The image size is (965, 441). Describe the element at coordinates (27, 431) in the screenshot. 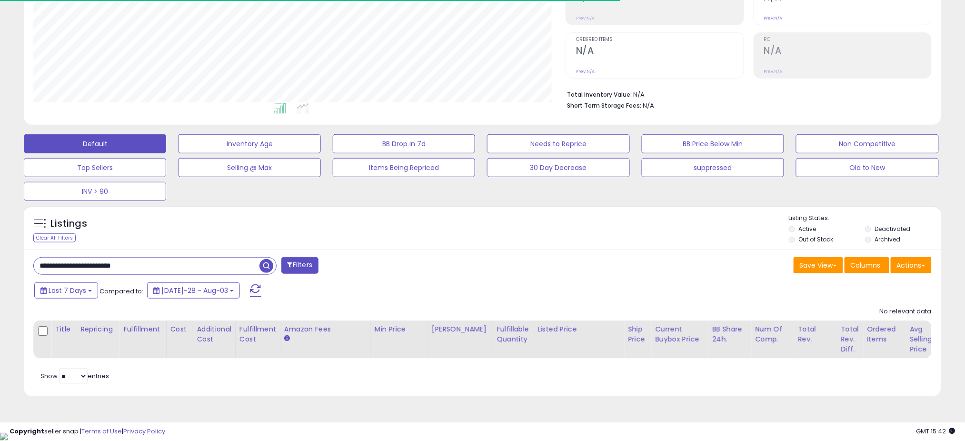

I see `strong: Copyright` at that location.